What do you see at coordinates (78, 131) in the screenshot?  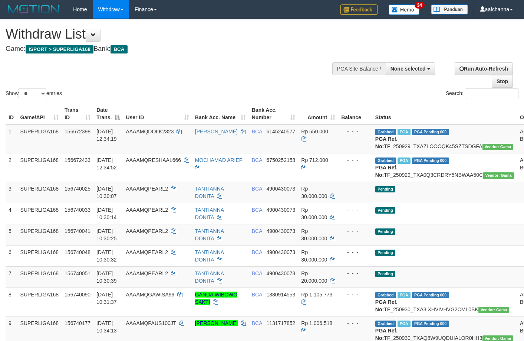 I see `span: 156672398` at bounding box center [78, 131].